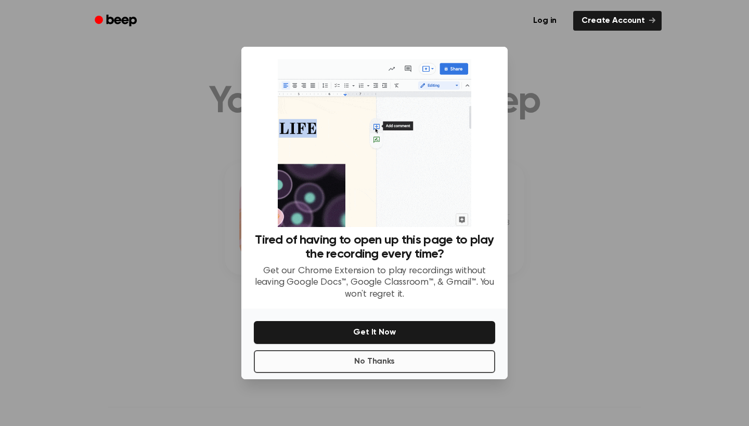 The image size is (749, 426). What do you see at coordinates (374, 283) in the screenshot?
I see `p: Get our Chrome Extension to play recordings without leaving Google Docs™, Google Classroom™, & Gm...` at bounding box center [374, 283].